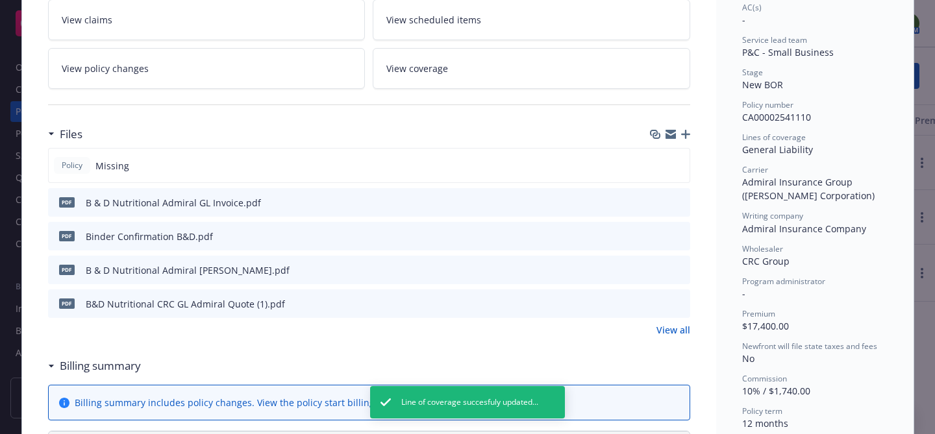 This screenshot has width=935, height=434. What do you see at coordinates (105, 68) in the screenshot?
I see `span: View policy changes` at bounding box center [105, 68].